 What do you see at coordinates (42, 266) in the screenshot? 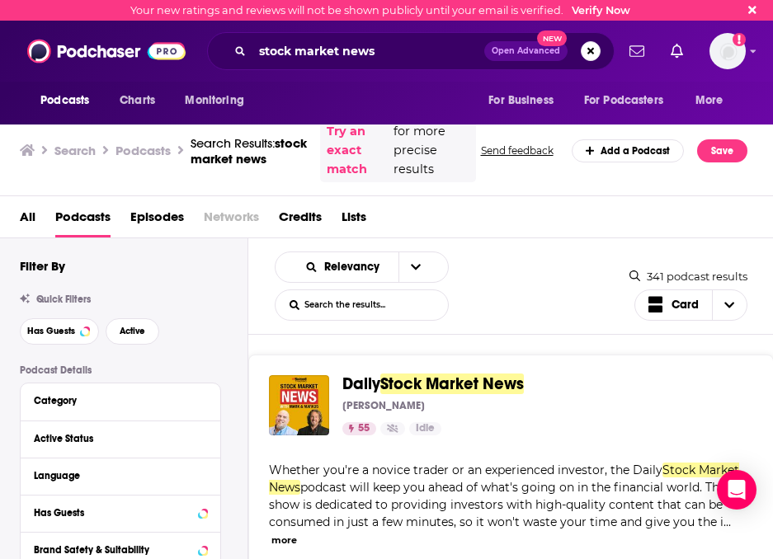
I see `h2: Filter By` at bounding box center [42, 266].